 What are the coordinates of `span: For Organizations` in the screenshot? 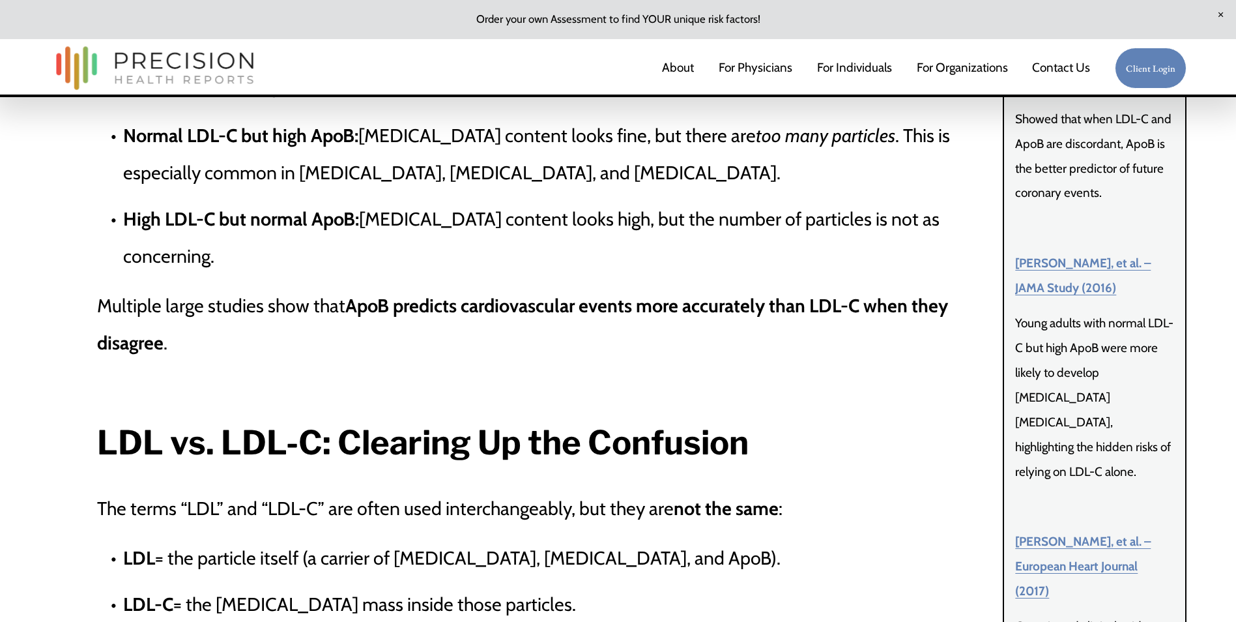 It's located at (962, 68).